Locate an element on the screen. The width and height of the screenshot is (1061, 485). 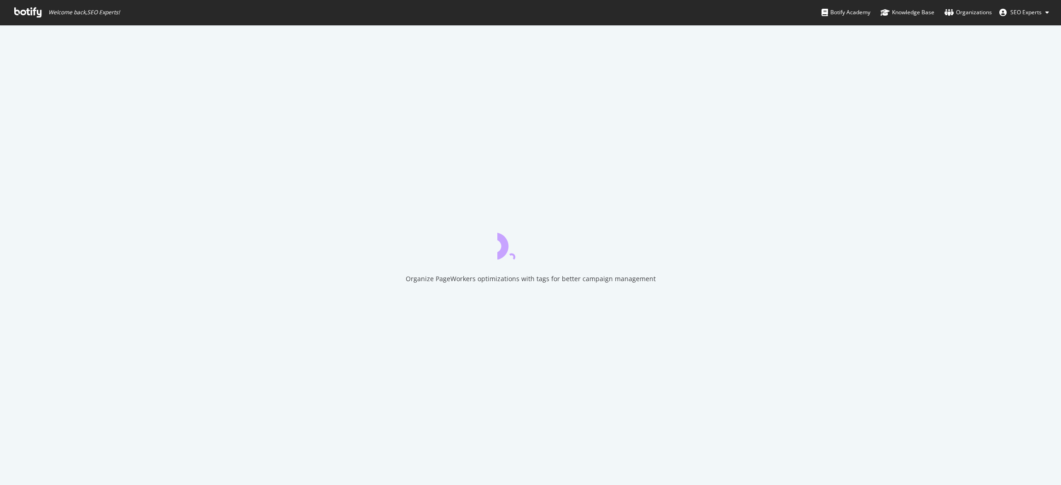
div: Organize PageWorkers optimizations with tags for better campaign management is located at coordinates (530, 279).